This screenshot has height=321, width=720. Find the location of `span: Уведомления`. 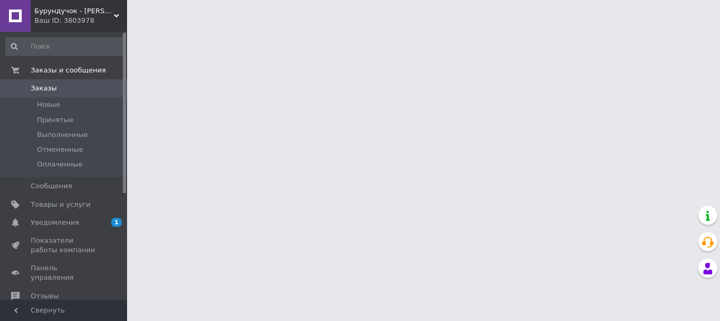

span: Уведомления is located at coordinates (54, 223).